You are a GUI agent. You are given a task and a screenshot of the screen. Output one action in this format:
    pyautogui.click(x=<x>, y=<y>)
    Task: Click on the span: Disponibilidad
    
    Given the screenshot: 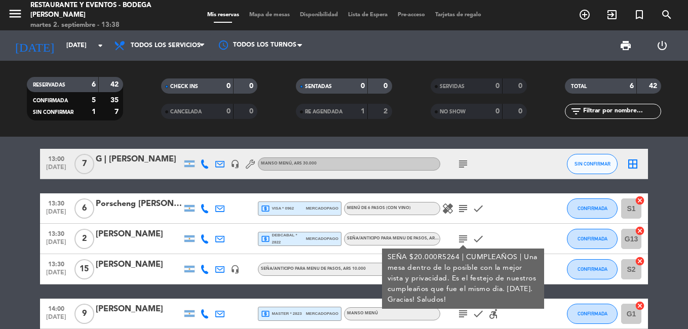 What is the action you would take?
    pyautogui.click(x=319, y=15)
    